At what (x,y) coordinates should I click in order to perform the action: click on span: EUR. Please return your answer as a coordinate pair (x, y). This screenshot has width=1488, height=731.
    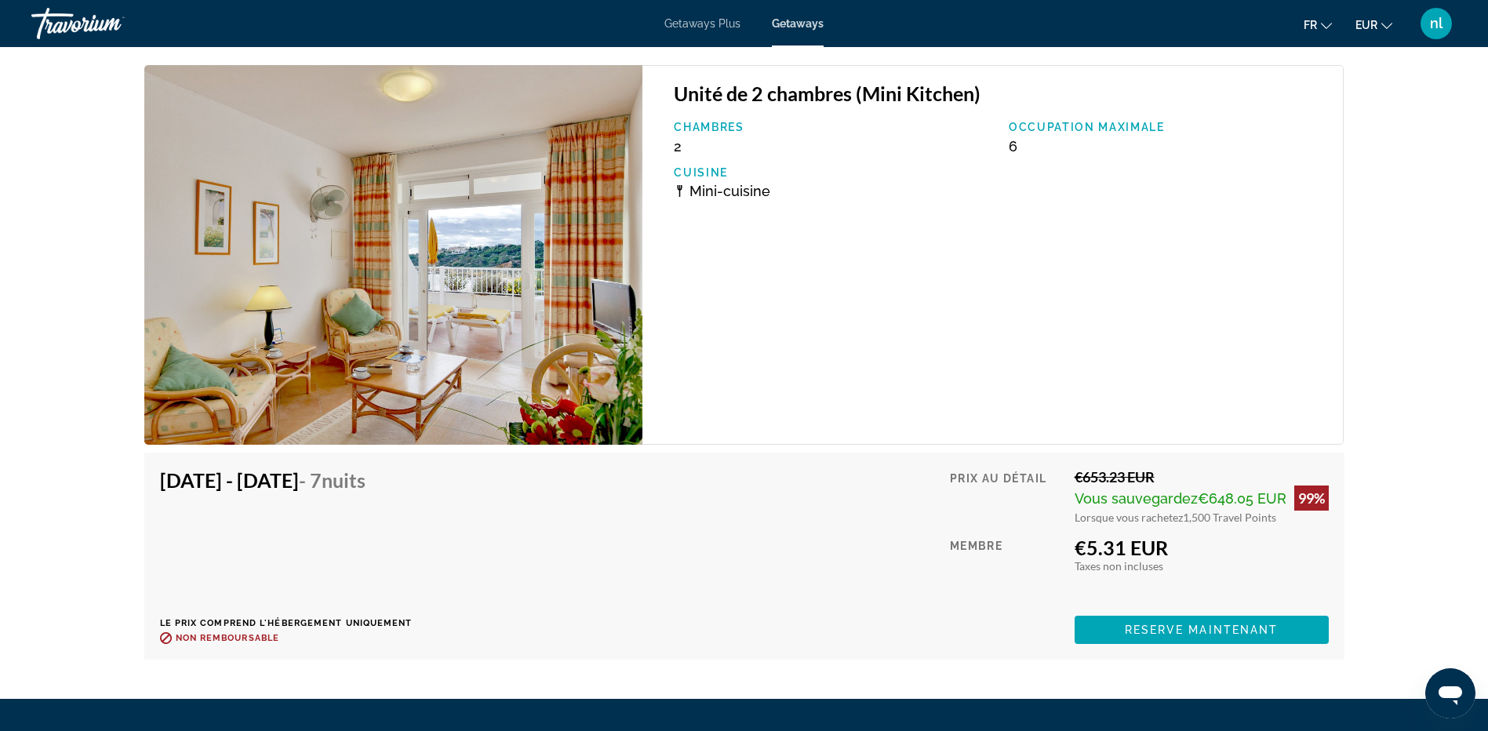
    Looking at the image, I should click on (1367, 25).